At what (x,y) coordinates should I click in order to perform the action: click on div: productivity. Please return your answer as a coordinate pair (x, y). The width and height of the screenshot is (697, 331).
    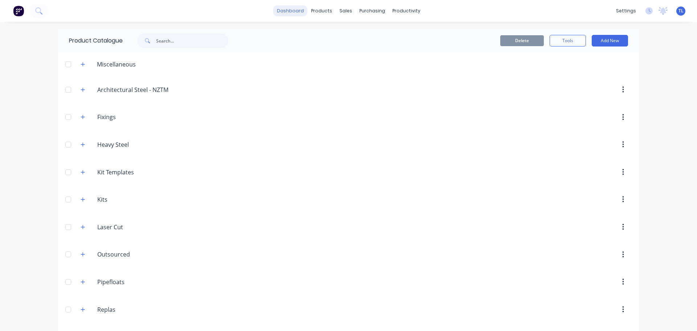
    Looking at the image, I should click on (406, 11).